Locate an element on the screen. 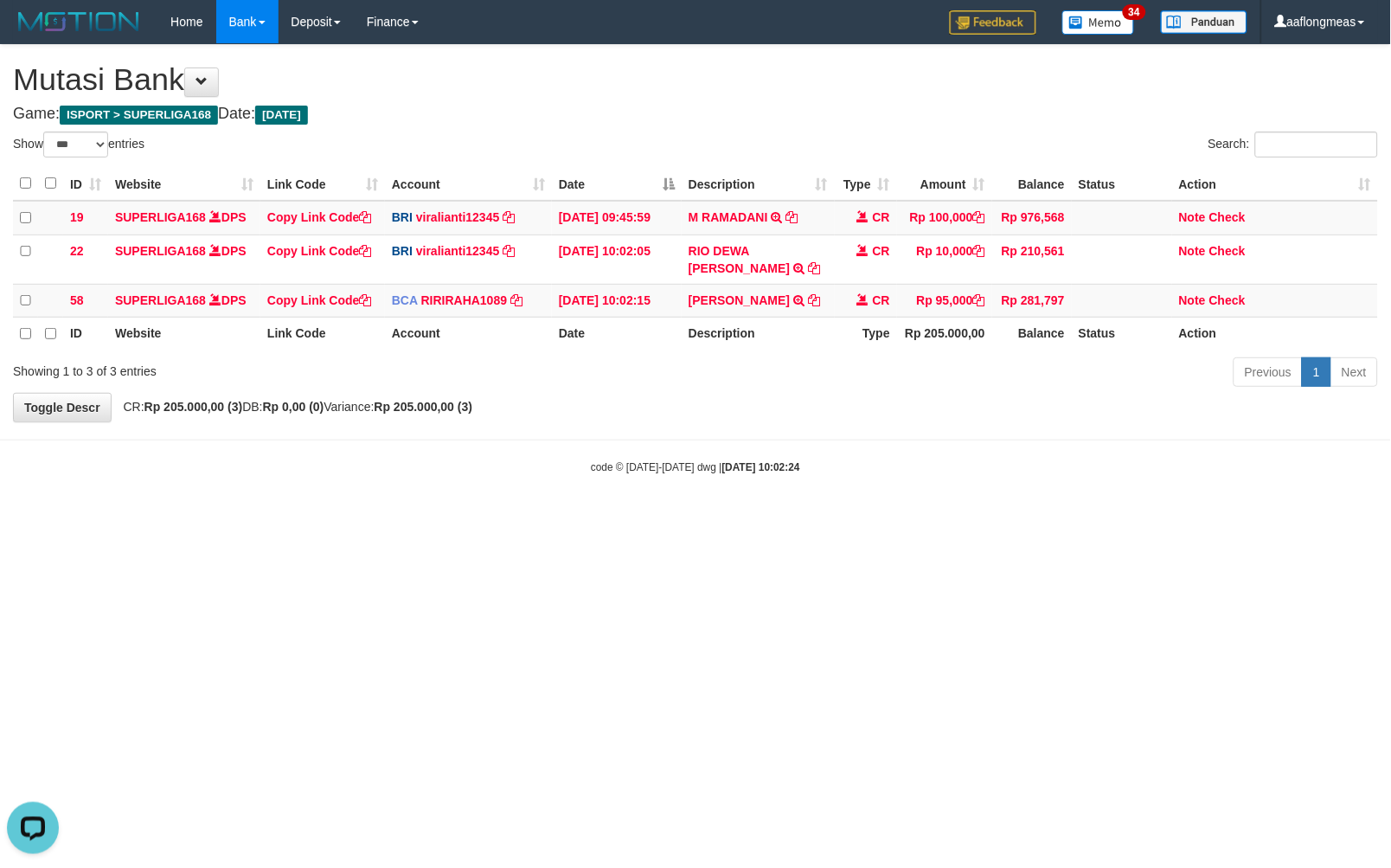 The width and height of the screenshot is (1391, 868). th: Website: activate to sort column ascending is located at coordinates (184, 183).